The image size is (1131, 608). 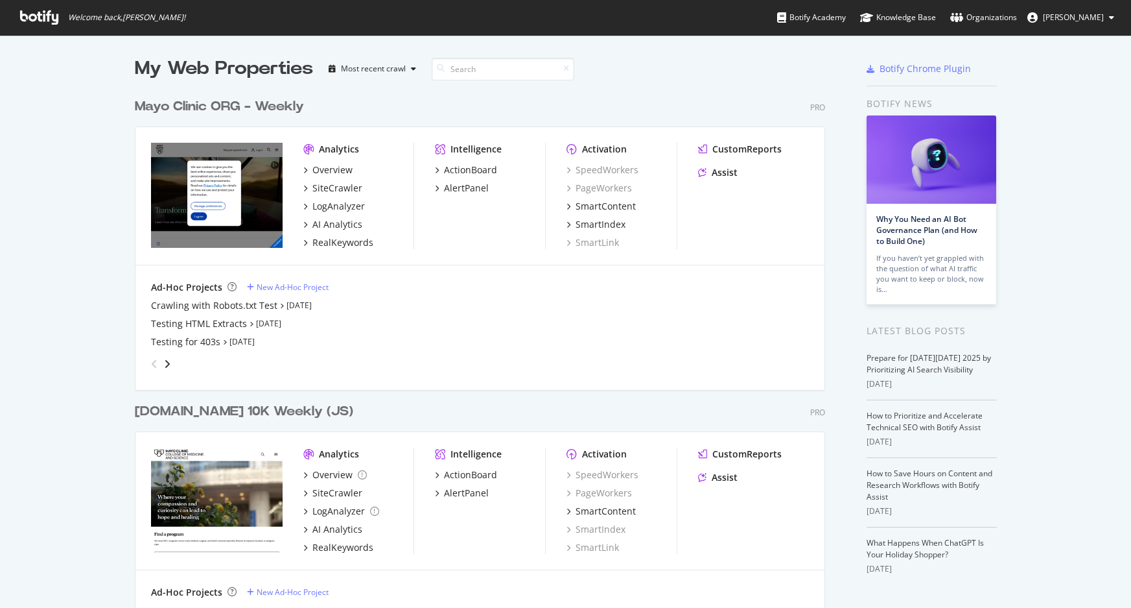 I want to click on a: What Happens When ChatGPT Is Your Holiday Shopper?, so click(x=925, y=548).